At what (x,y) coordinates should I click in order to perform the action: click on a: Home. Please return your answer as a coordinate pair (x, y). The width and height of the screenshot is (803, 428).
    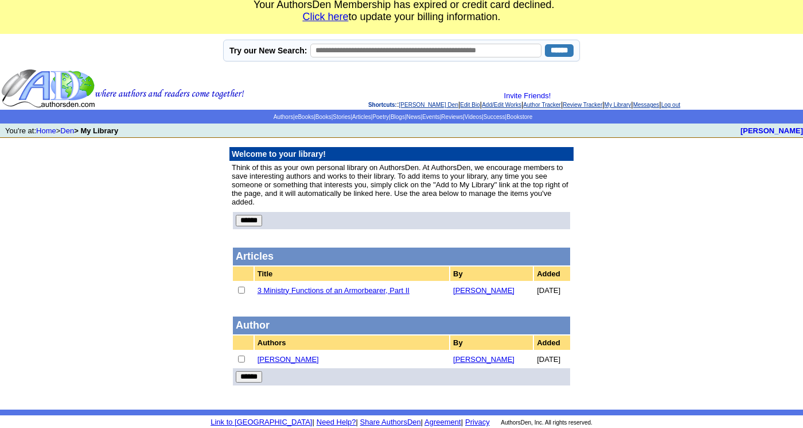
    Looking at the image, I should click on (46, 130).